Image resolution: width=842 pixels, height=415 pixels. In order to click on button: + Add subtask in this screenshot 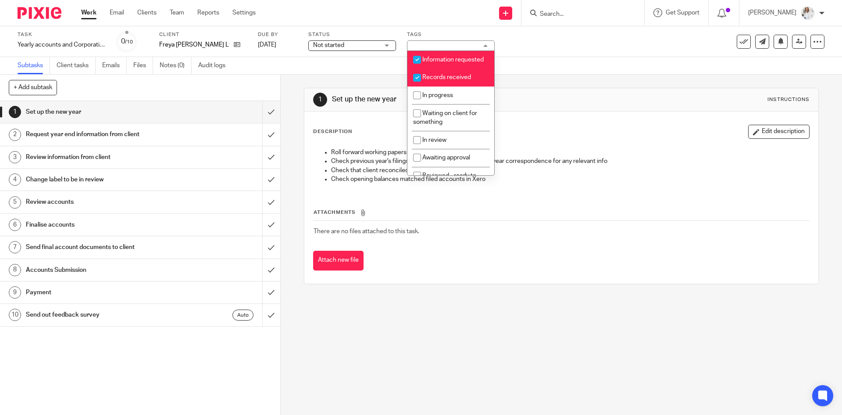, I will do `click(33, 87)`.